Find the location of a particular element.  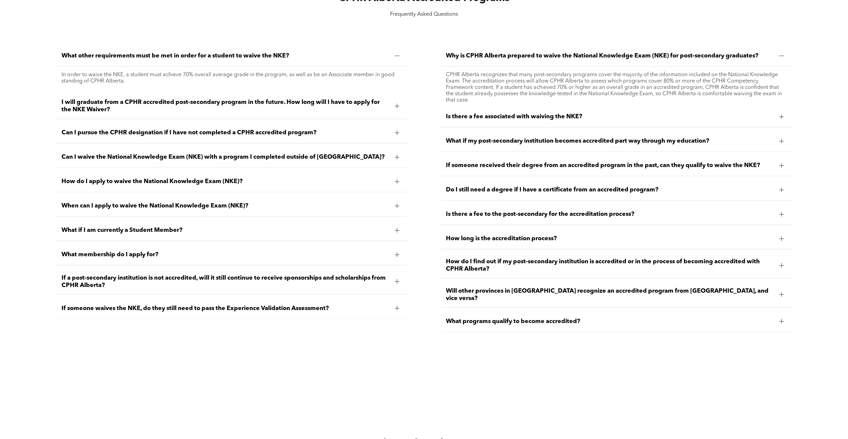

span: I will graduate from a CPHR accredited post-secondary program in the future. How long will I have... is located at coordinates (225, 106).